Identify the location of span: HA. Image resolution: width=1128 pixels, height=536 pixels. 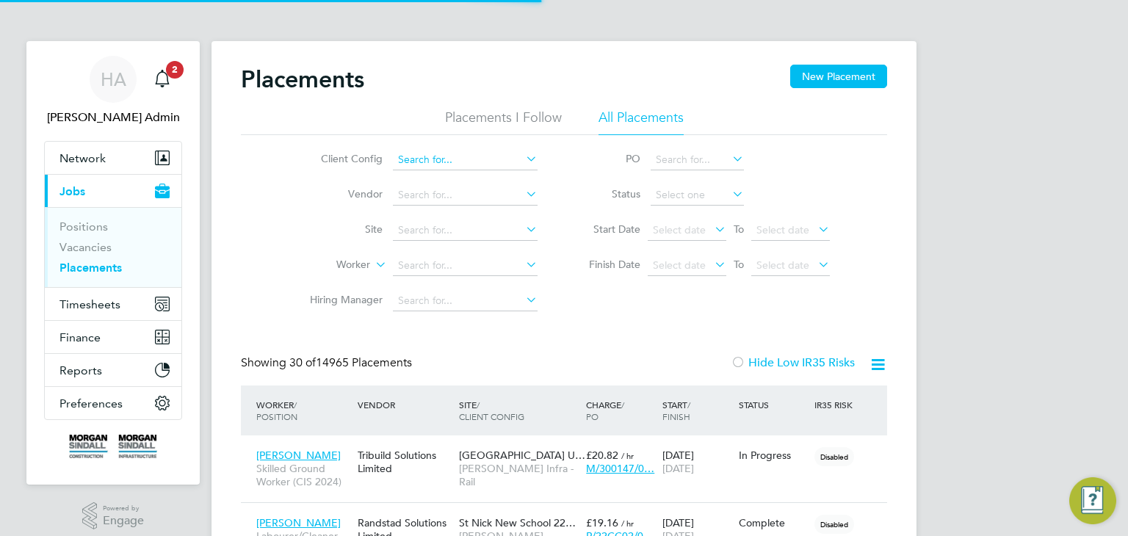
(113, 79).